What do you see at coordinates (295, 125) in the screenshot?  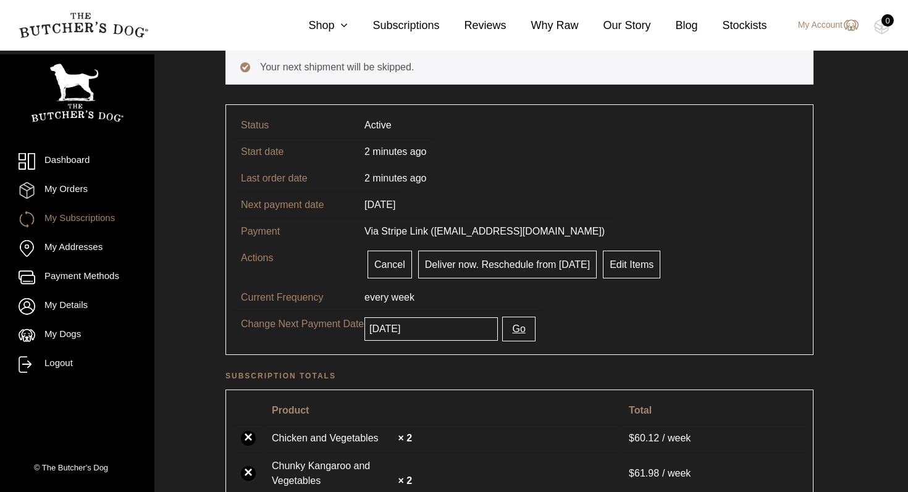 I see `td: Status` at bounding box center [295, 125].